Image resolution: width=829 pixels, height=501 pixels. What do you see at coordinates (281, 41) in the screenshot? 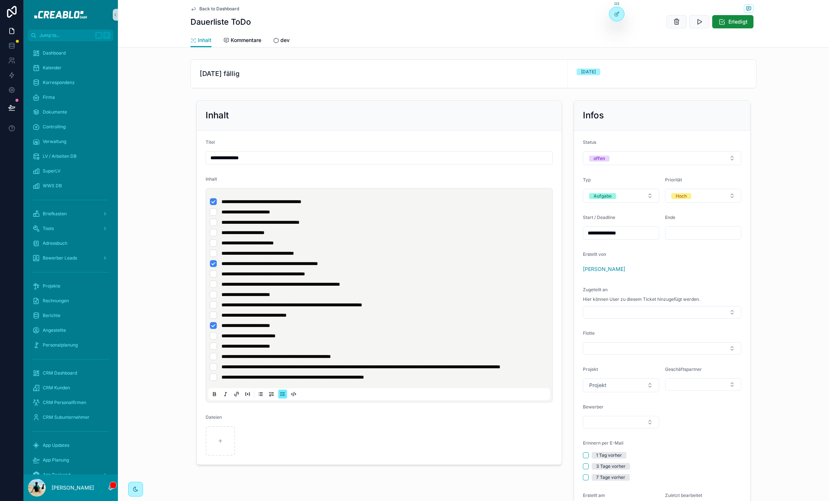
I see `a: dev` at bounding box center [281, 41].